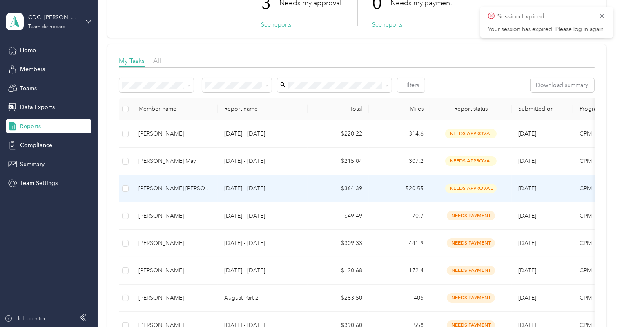  Describe the element at coordinates (28, 50) in the screenshot. I see `span: Home` at that location.